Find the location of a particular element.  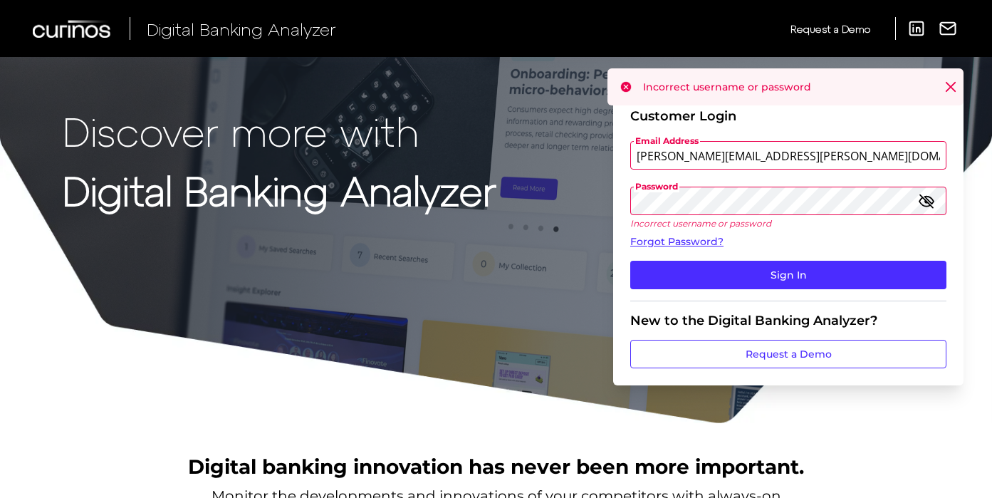

span: Request a Demo is located at coordinates (830, 28).